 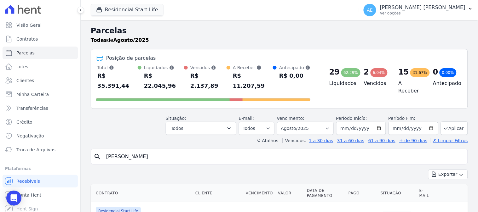 What do you see at coordinates (40, 195) in the screenshot?
I see `a: Conta Hent` at bounding box center [40, 195].